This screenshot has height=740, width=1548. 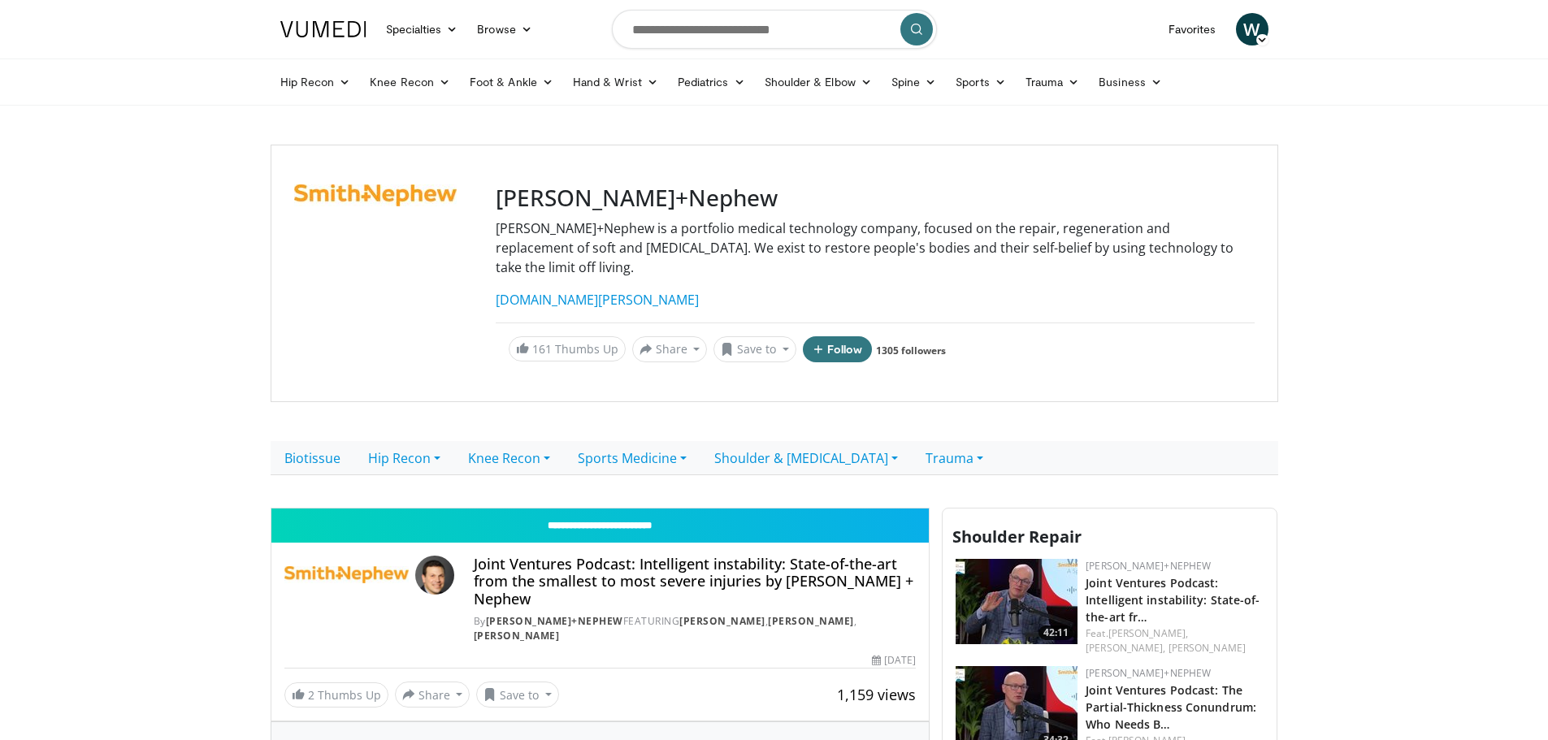 What do you see at coordinates (695, 582) in the screenshot?
I see `h4: Joint Ventures Podcast: Intelligent instability: State-of-the-art from the smallest to most sever...` at bounding box center [695, 582].